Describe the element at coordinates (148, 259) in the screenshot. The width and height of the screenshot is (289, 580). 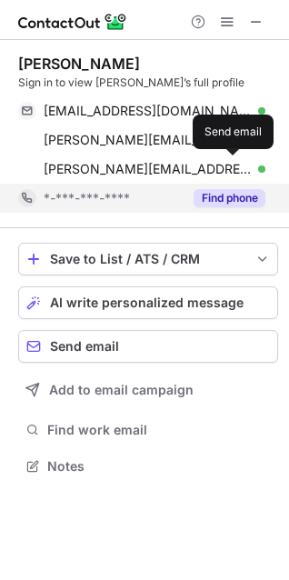
I see `button: save-profile-one-click` at that location.